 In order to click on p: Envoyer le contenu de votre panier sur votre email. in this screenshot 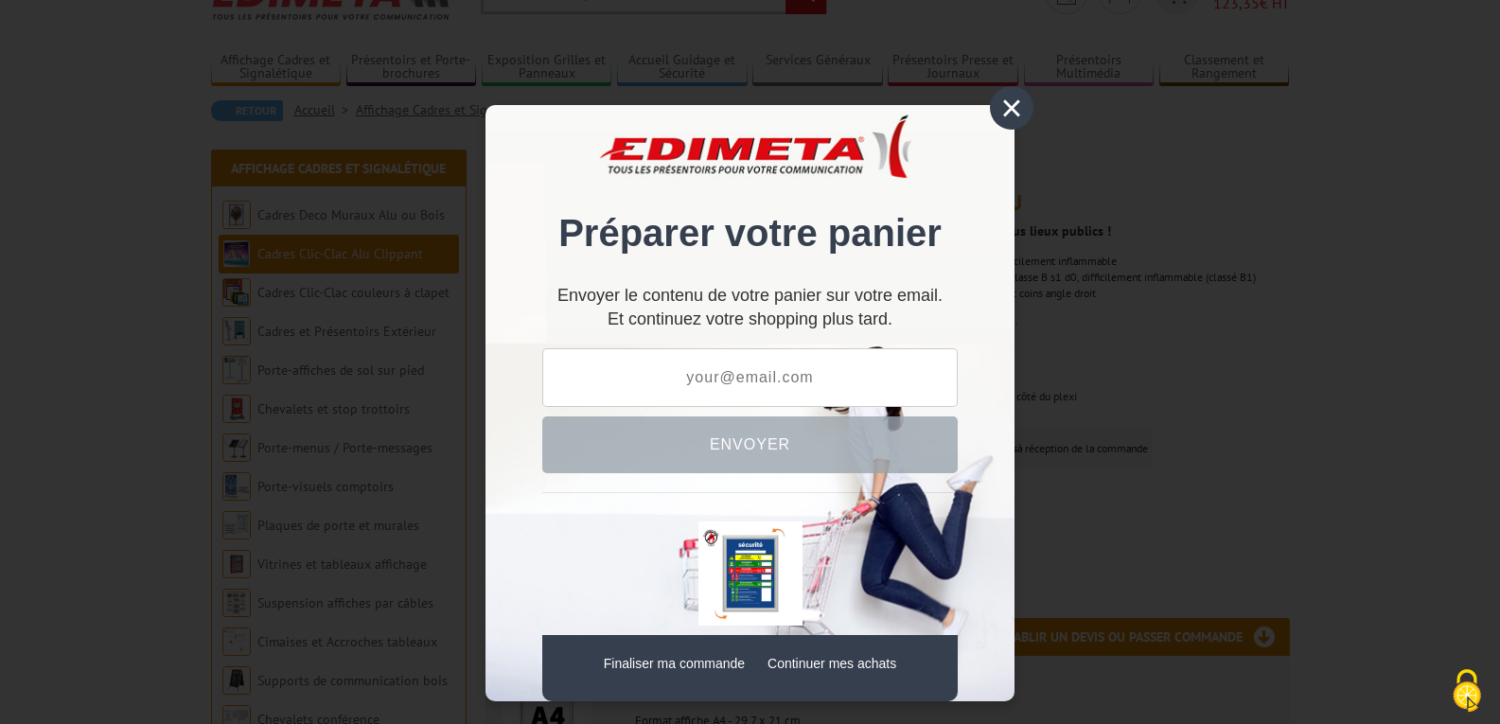, I will do `click(749, 295)`.